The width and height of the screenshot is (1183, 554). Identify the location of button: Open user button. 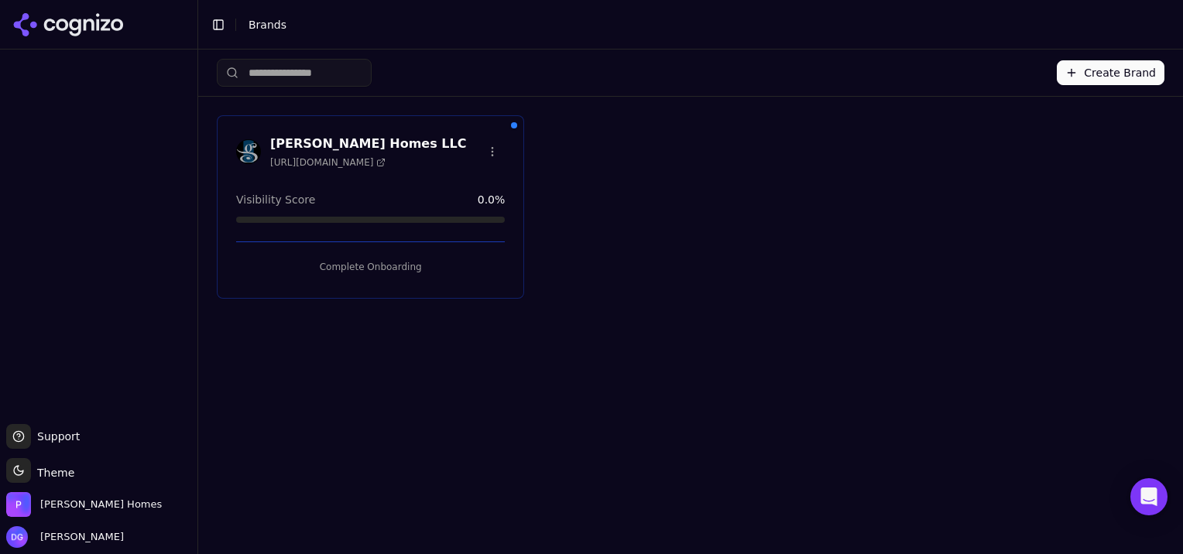
(65, 537).